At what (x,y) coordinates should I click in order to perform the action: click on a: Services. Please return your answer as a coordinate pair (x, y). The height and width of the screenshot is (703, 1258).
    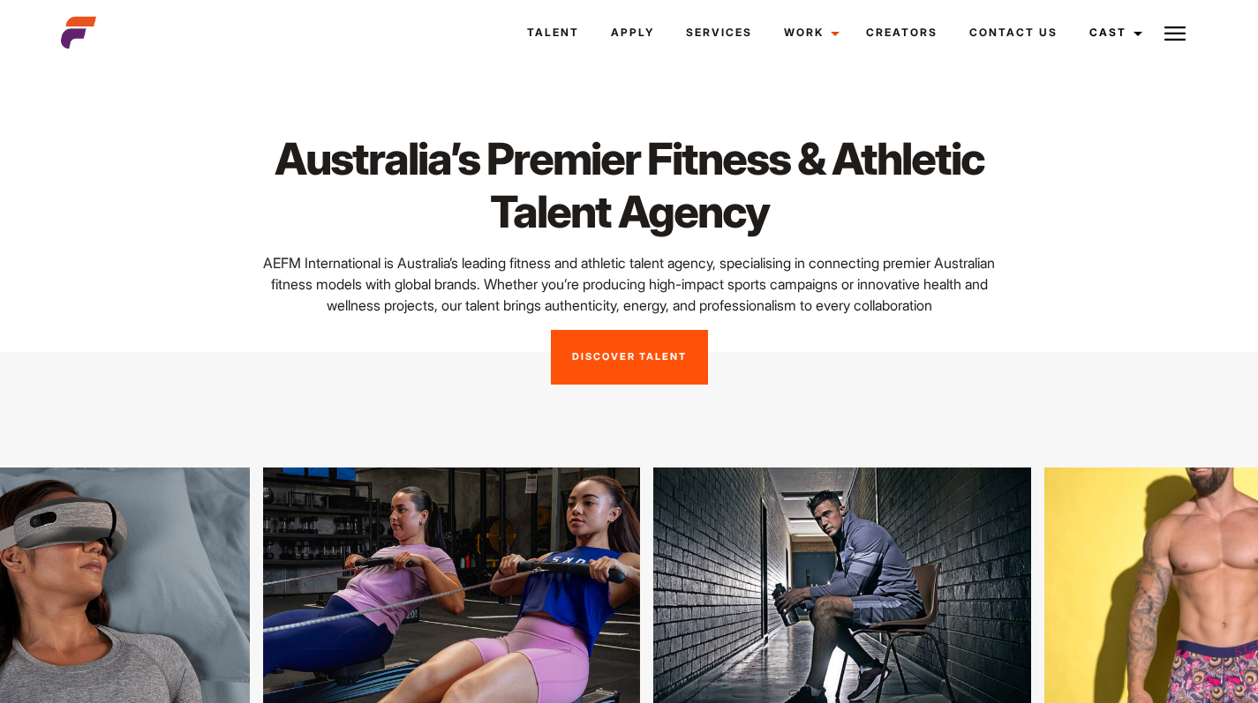
    Looking at the image, I should click on (718, 33).